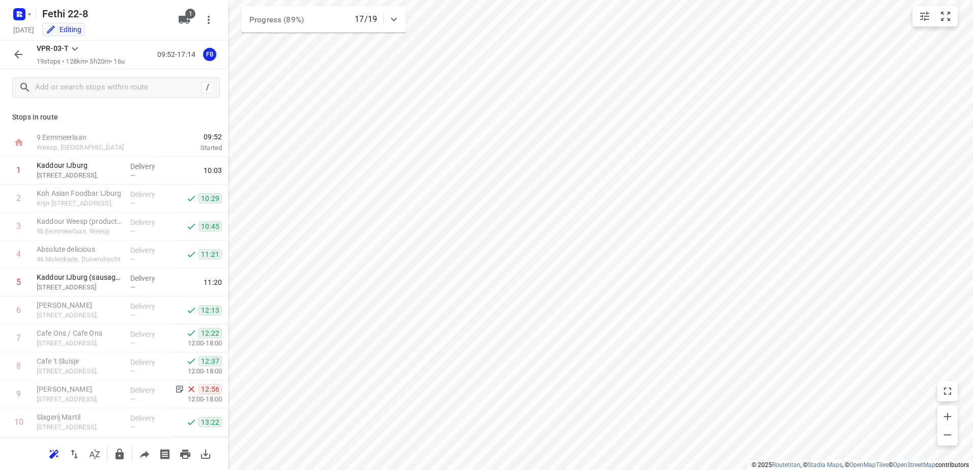 The height and width of the screenshot is (470, 973). I want to click on h5: Rename, so click(104, 14).